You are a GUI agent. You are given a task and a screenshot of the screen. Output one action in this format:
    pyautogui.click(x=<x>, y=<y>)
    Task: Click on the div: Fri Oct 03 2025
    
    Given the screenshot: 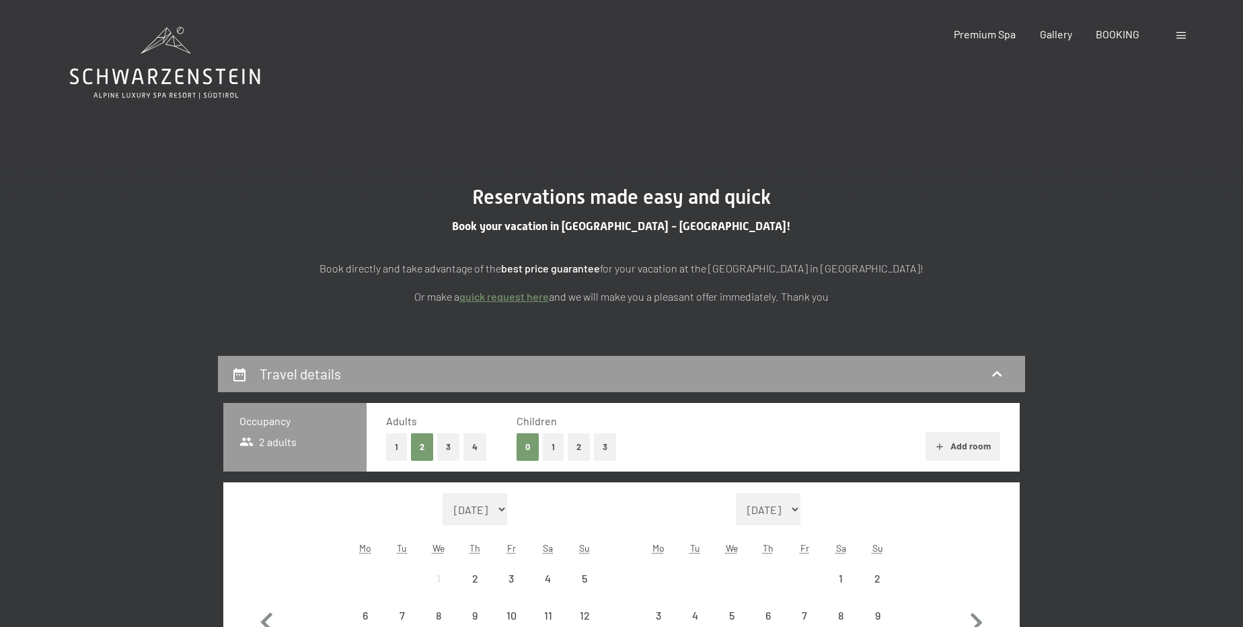 What is the action you would take?
    pyautogui.click(x=511, y=578)
    